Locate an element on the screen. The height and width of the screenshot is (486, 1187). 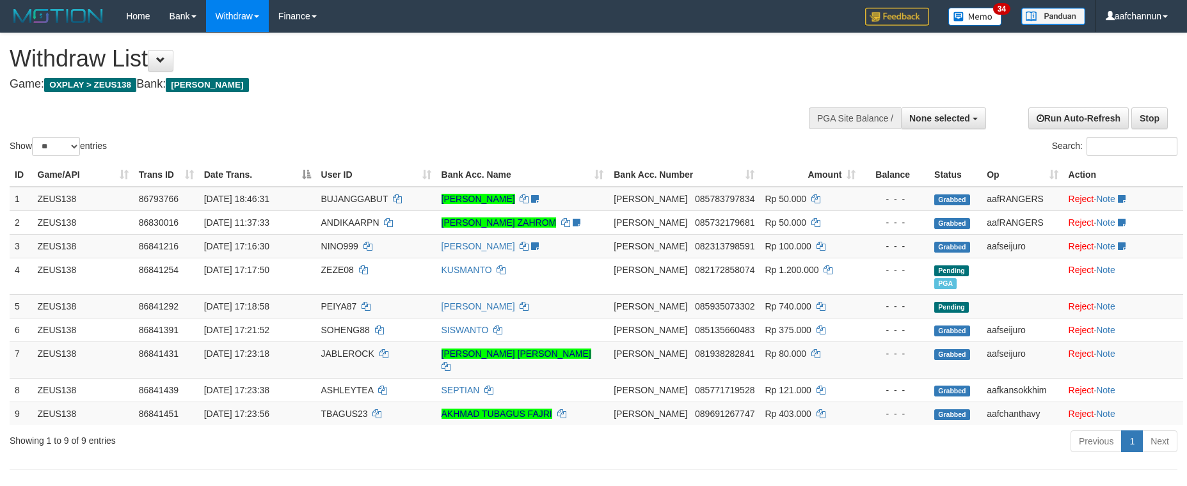
th: ID is located at coordinates (21, 175).